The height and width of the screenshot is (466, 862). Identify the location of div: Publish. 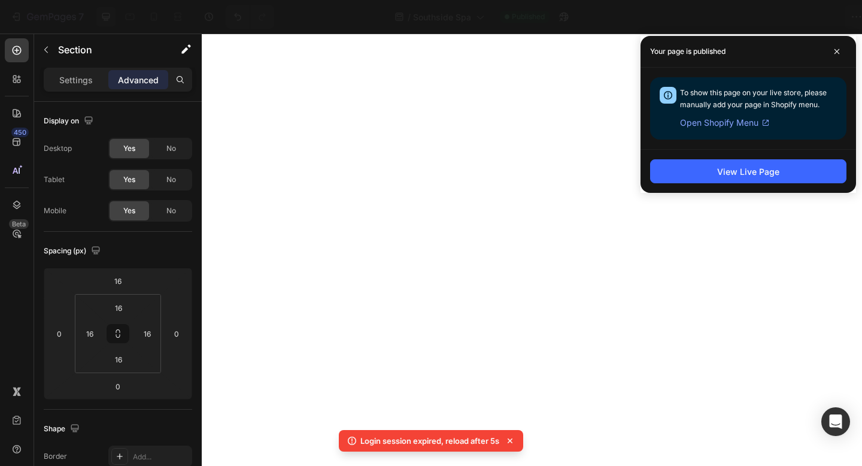
(807, 17).